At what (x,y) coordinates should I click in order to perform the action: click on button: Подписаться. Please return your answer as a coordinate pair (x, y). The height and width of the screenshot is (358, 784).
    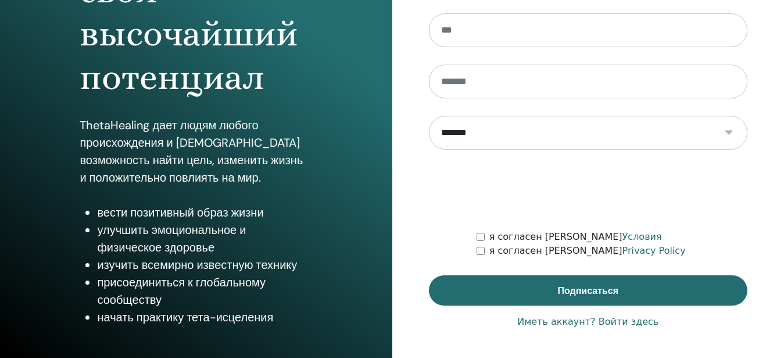
    Looking at the image, I should click on (588, 290).